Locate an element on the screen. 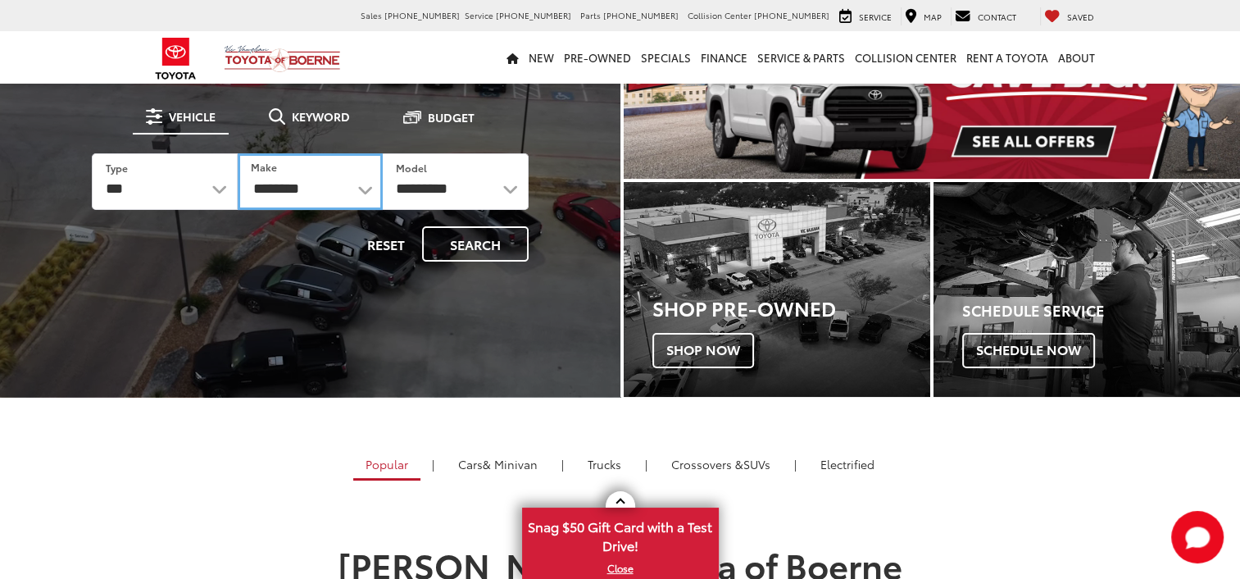 This screenshot has width=1240, height=579. span: Saved is located at coordinates (1081, 16).